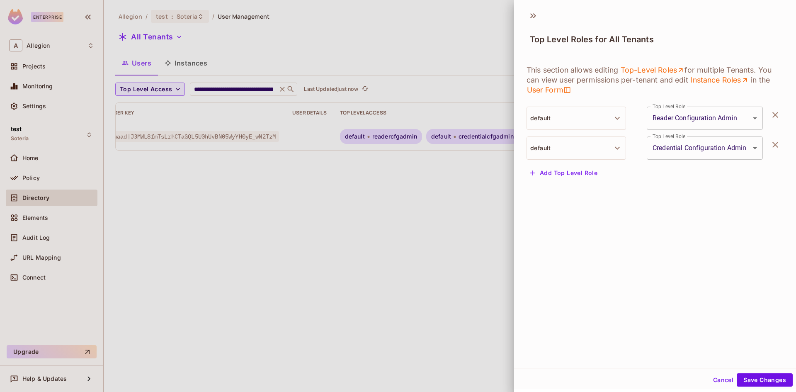  I want to click on div: Reader Configuration Admin, so click(704, 118).